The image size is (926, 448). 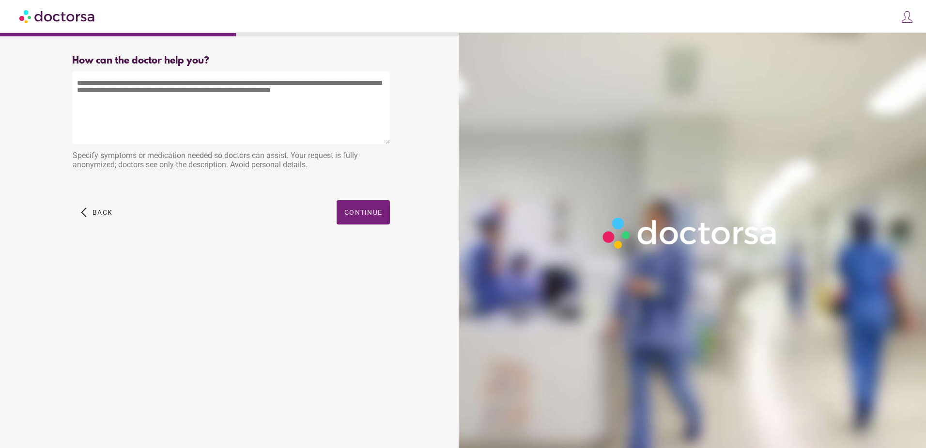 What do you see at coordinates (690, 233) in the screenshot?
I see `img: Logo-Doctorsa-trans-White-partial-flat.png` at bounding box center [690, 233].